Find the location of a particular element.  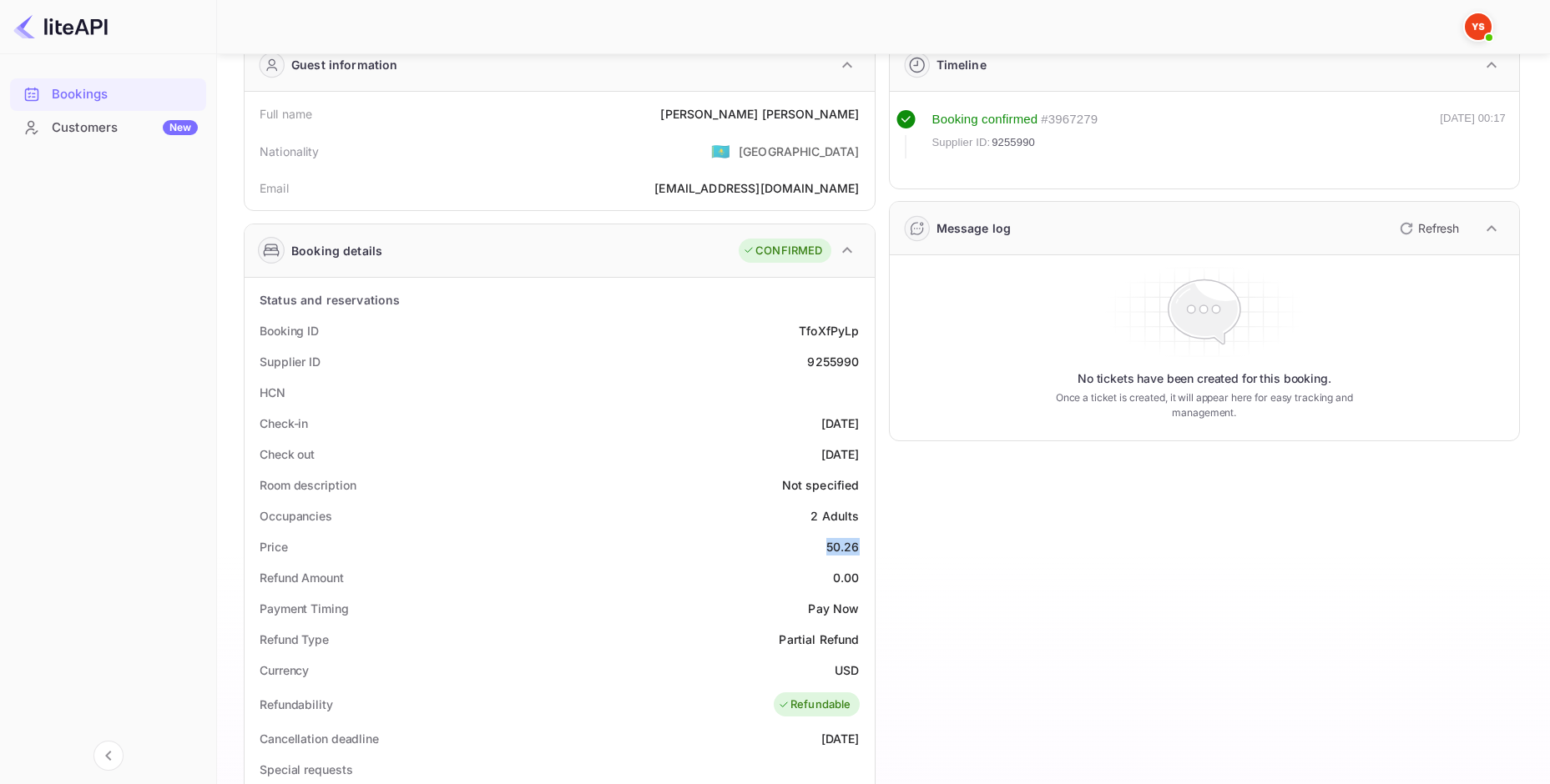

div: TfoXfPyLp is located at coordinates (829, 330).